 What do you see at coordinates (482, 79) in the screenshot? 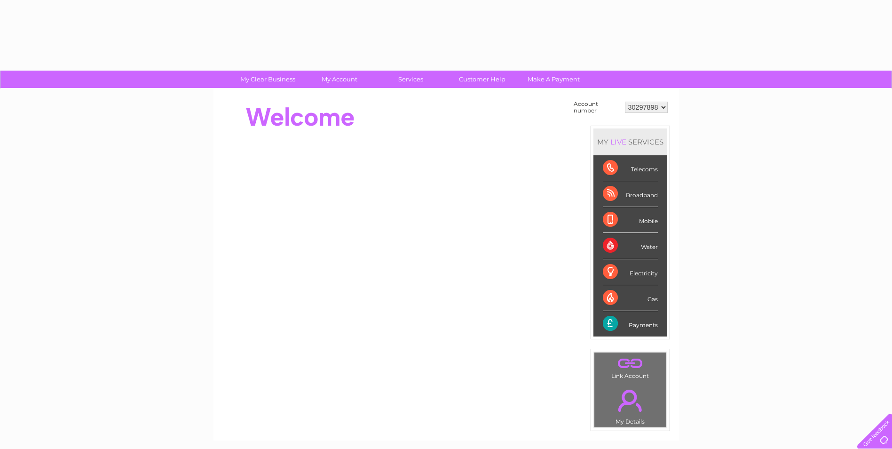
I see `a: Customer Help` at bounding box center [482, 79].